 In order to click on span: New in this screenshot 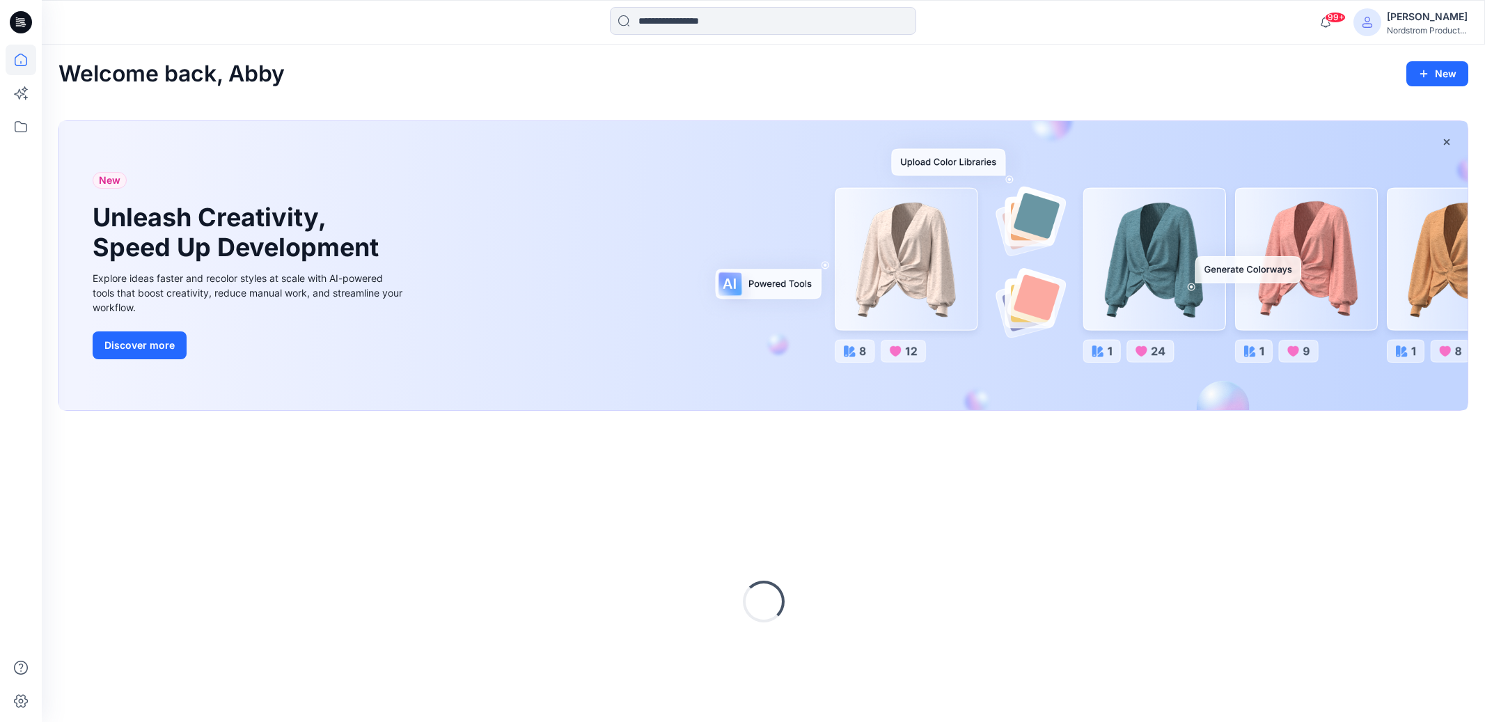, I will do `click(109, 180)`.